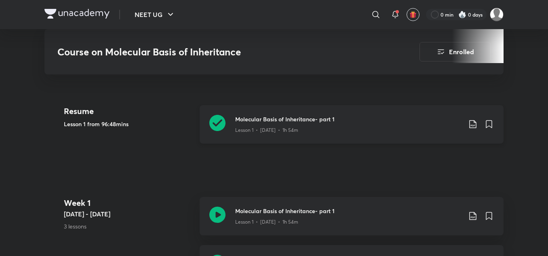 The width and height of the screenshot is (548, 256). Describe the element at coordinates (129, 226) in the screenshot. I see `p: 3 lessons` at that location.